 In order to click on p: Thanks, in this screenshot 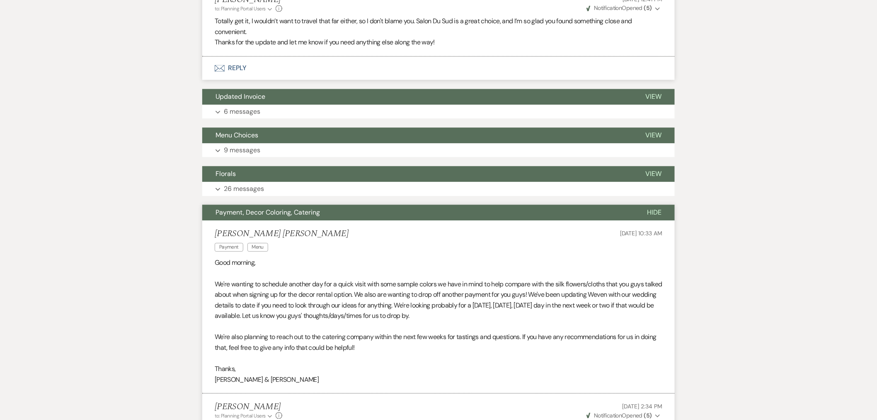, I will do `click(439, 369)`.